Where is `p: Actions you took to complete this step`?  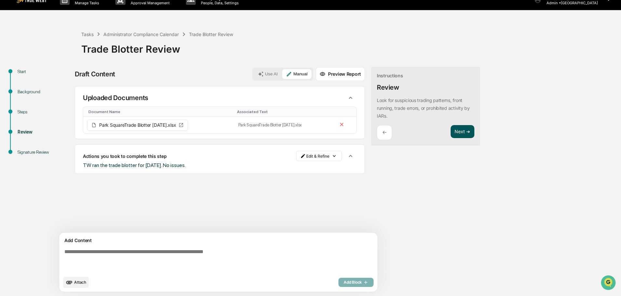 p: Actions you took to complete this step is located at coordinates (125, 156).